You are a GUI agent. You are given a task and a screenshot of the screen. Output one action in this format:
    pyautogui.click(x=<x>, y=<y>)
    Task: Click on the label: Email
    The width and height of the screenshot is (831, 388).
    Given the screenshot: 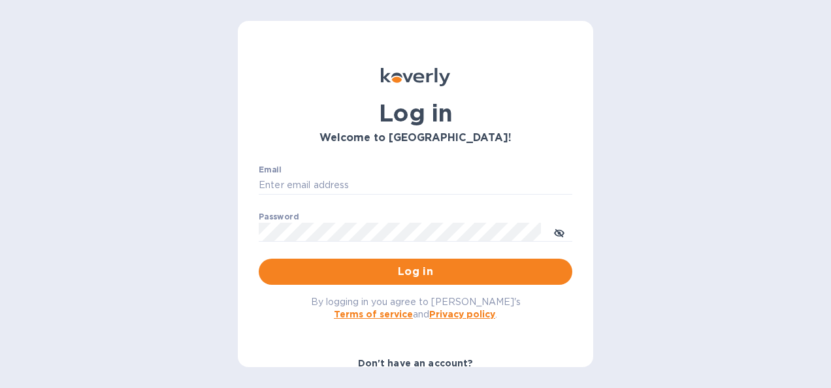 What is the action you would take?
    pyautogui.click(x=270, y=170)
    